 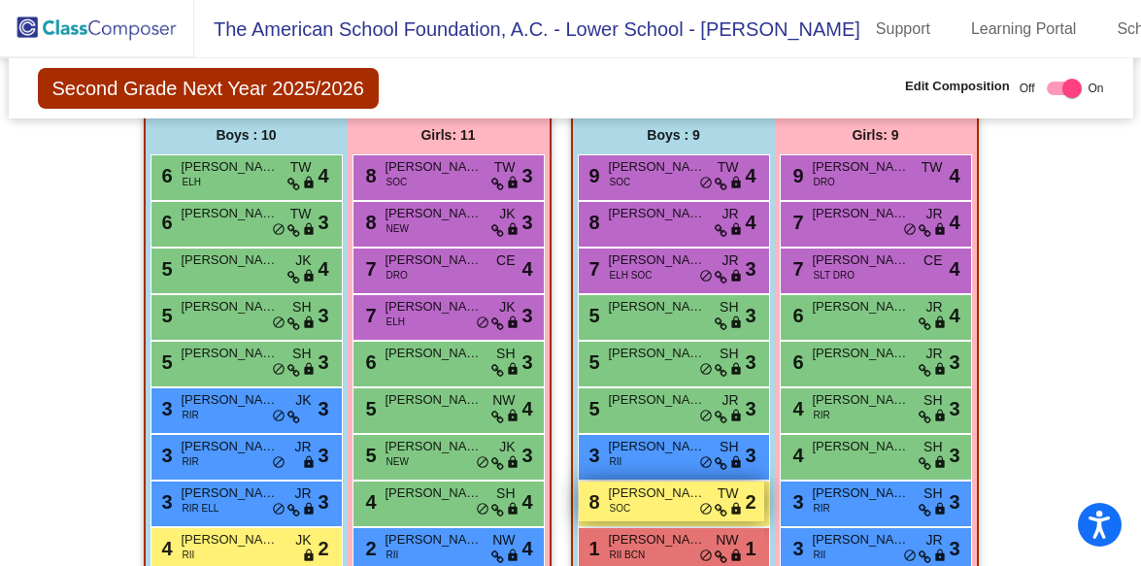 I want to click on span: Off, so click(x=1027, y=88).